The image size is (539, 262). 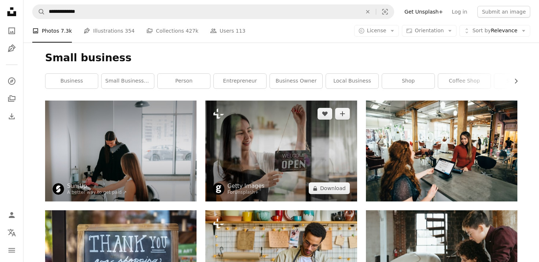 What do you see at coordinates (240, 31) in the screenshot?
I see `span: 113` at bounding box center [240, 31].